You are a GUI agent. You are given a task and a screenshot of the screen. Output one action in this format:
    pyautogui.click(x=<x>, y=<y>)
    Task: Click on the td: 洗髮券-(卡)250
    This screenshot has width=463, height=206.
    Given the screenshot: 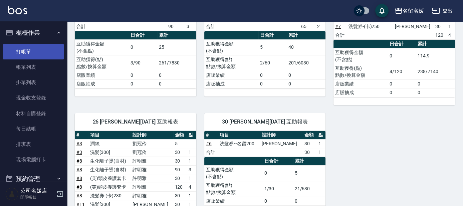 What is the action you would take?
    pyautogui.click(x=370, y=26)
    